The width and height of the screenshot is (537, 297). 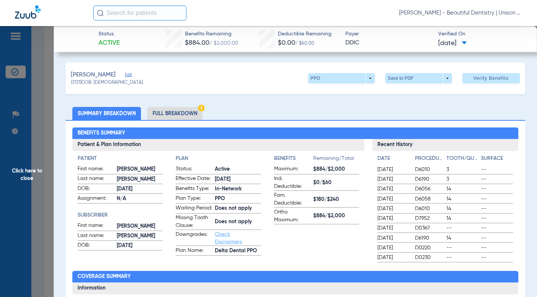 What do you see at coordinates (430, 228) in the screenshot?
I see `span: D0367` at bounding box center [430, 228].